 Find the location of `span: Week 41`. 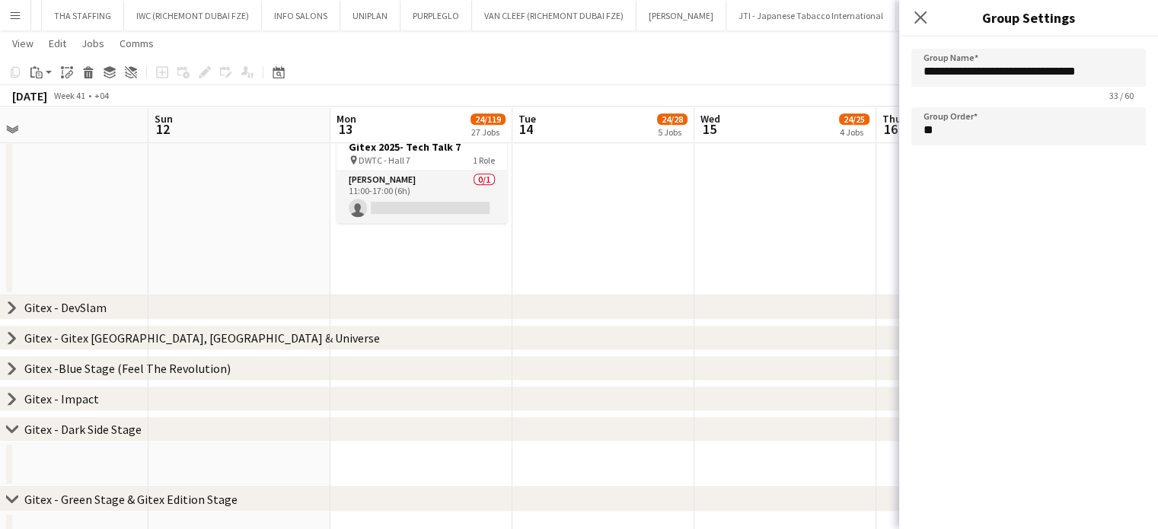

span: Week 41 is located at coordinates (69, 95).